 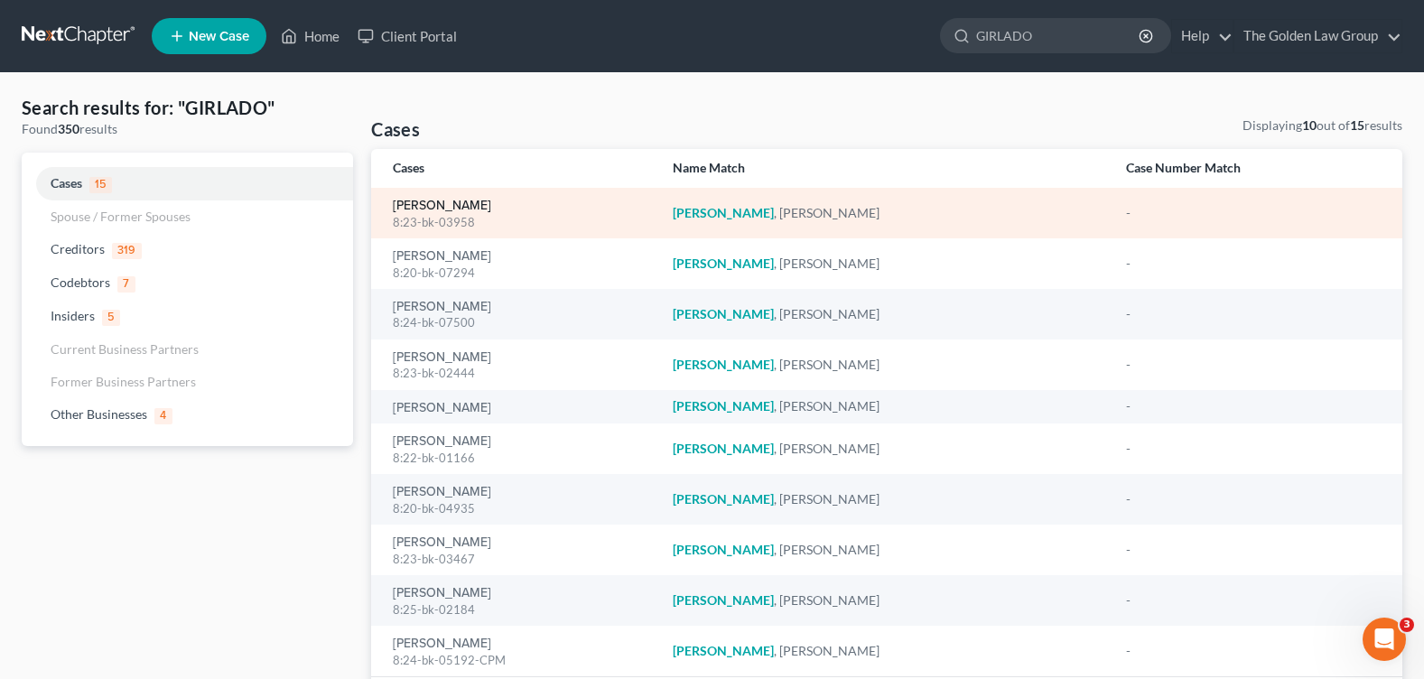 I want to click on h4: Cases, so click(x=395, y=129).